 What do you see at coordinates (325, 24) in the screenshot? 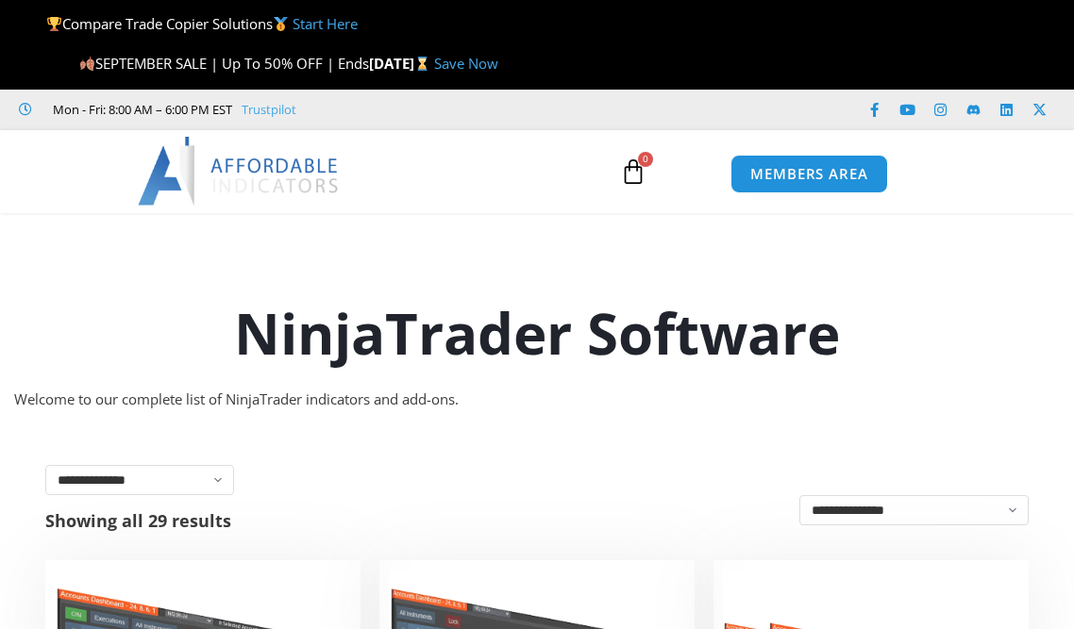
I see `a: Start Here` at bounding box center [325, 24].